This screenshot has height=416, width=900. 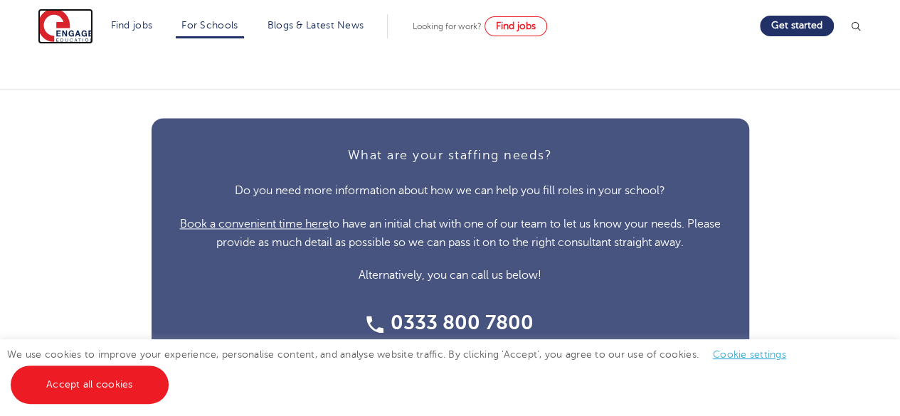 I want to click on a: 0333 800 7800, so click(x=449, y=323).